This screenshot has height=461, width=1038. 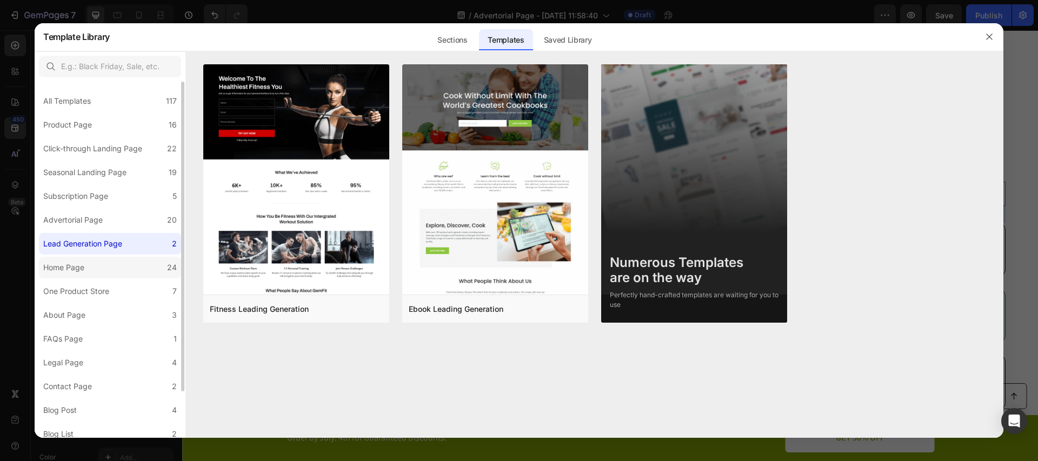 What do you see at coordinates (505, 40) in the screenshot?
I see `div: Templates` at bounding box center [505, 40].